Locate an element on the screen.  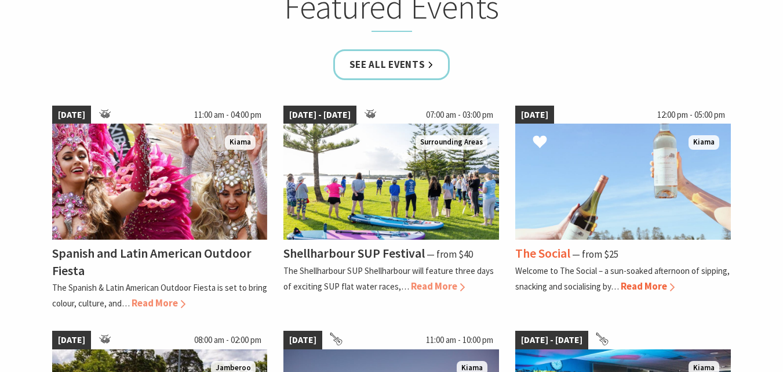
p: The Shellharbour SUP Shellharbour will feature three days of exciting SUP flat water races,… is located at coordinates (388, 278).